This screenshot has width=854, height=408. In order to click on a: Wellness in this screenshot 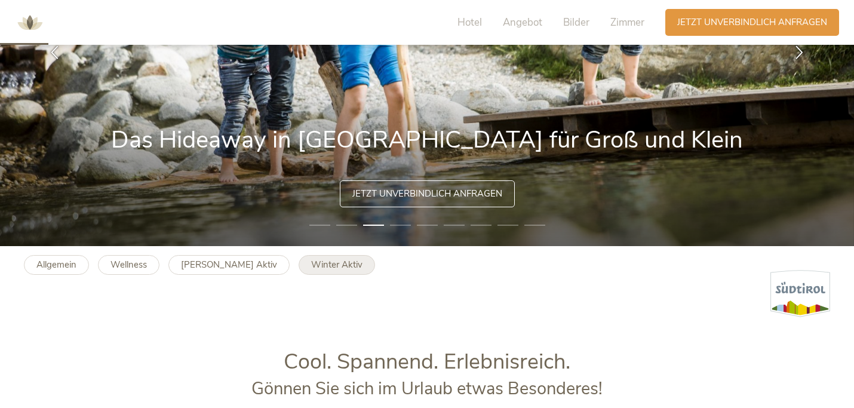, I will do `click(128, 265)`.